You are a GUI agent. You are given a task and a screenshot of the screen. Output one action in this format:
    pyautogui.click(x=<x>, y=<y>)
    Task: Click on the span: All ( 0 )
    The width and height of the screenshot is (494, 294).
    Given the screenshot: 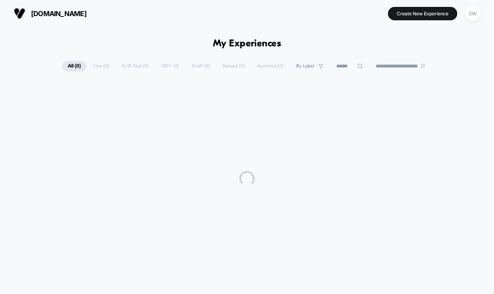 What is the action you would take?
    pyautogui.click(x=74, y=66)
    